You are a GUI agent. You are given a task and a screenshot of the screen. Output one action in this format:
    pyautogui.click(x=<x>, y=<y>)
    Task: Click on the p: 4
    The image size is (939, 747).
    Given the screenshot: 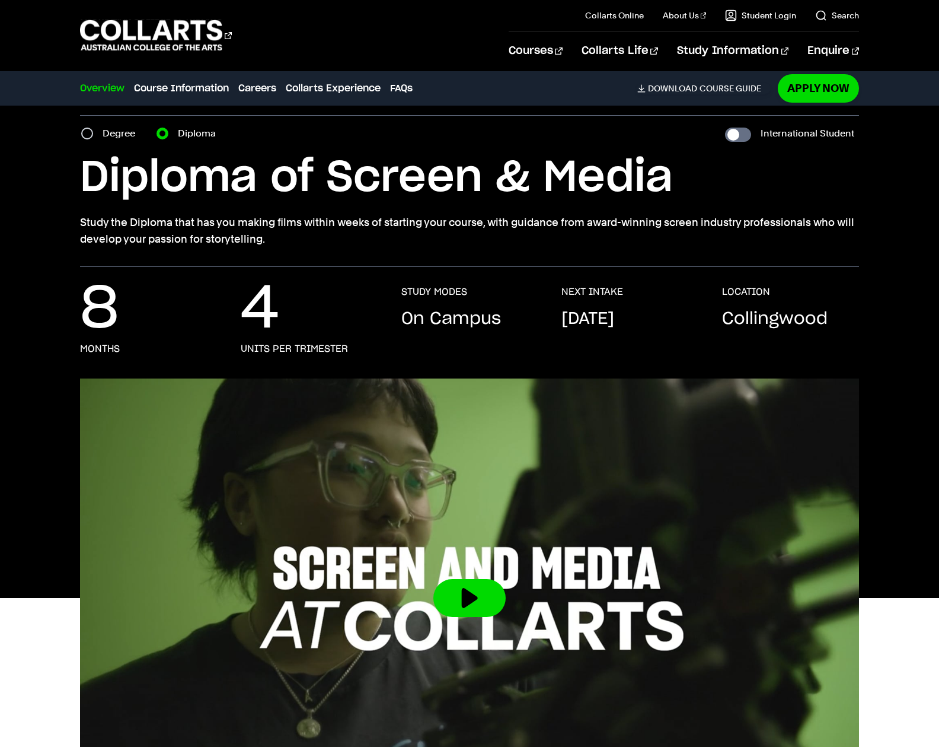 What is the action you would take?
    pyautogui.click(x=260, y=310)
    